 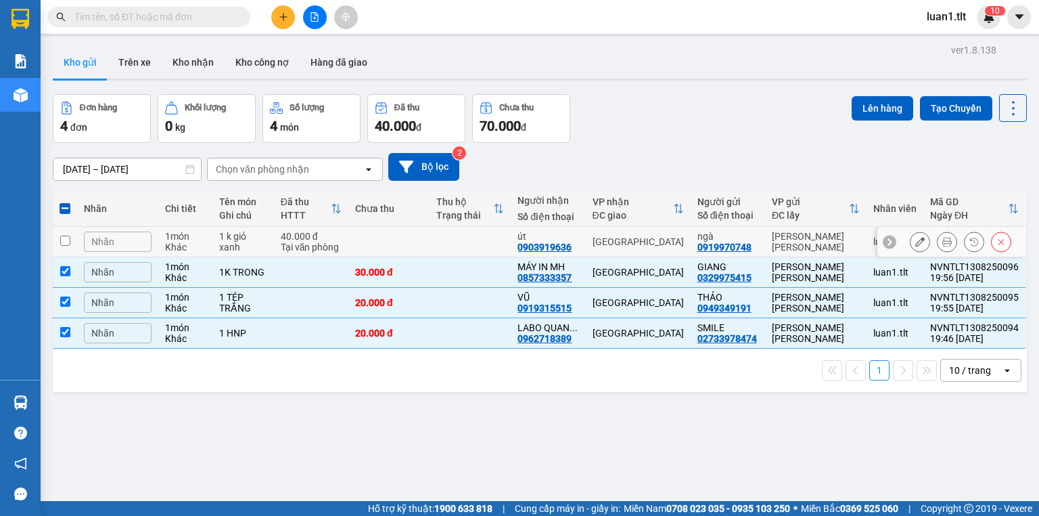 What do you see at coordinates (20, 19) in the screenshot?
I see `img: logo-vxr` at bounding box center [20, 19].